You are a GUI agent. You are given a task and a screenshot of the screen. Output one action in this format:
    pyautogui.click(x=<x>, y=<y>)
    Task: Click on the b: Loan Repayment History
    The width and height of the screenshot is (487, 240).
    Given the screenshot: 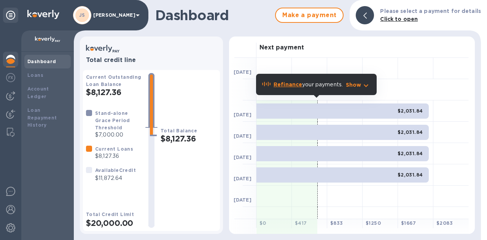 What is the action you would take?
    pyautogui.click(x=42, y=118)
    